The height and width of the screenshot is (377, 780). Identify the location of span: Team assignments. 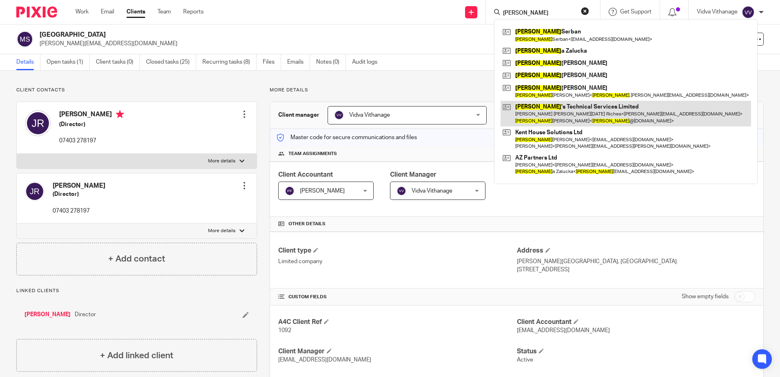
(313, 154).